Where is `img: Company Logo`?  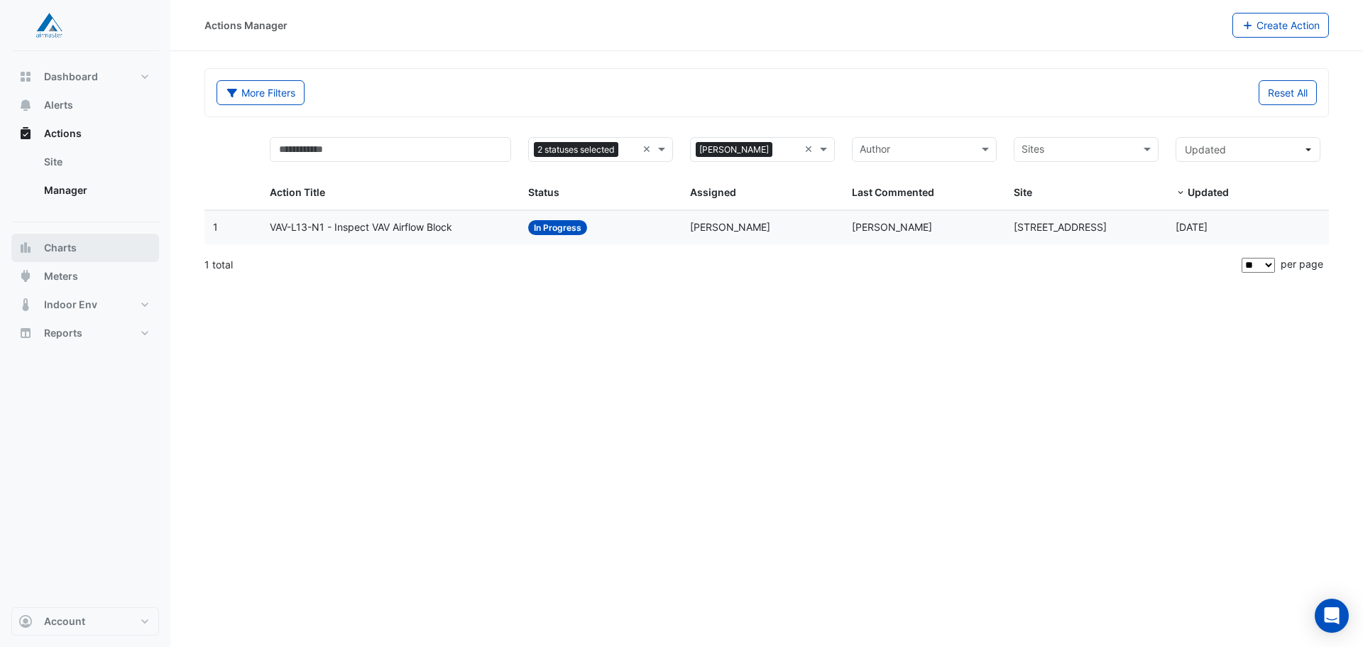 img: Company Logo is located at coordinates (49, 26).